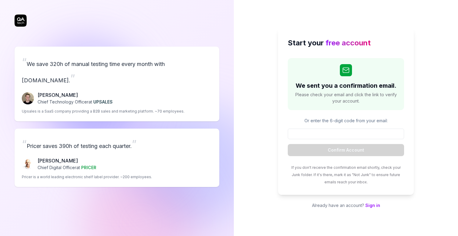 The image size is (458, 236). What do you see at coordinates (346, 121) in the screenshot?
I see `p: Or enter the 6-digit code from your email:` at bounding box center [346, 121].